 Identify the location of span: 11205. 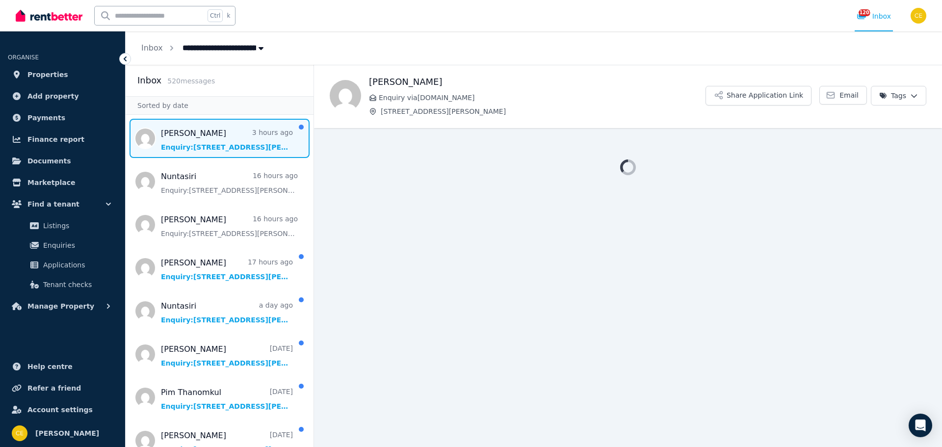
(864, 13).